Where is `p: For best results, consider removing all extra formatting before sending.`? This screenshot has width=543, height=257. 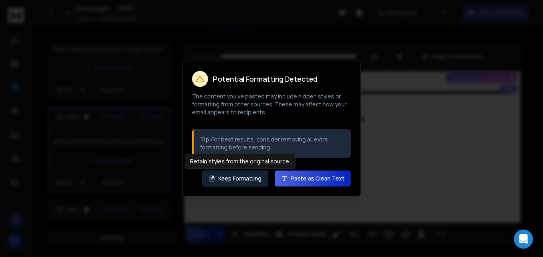
p: For best results, consider removing all extra formatting before sending. is located at coordinates (272, 144).